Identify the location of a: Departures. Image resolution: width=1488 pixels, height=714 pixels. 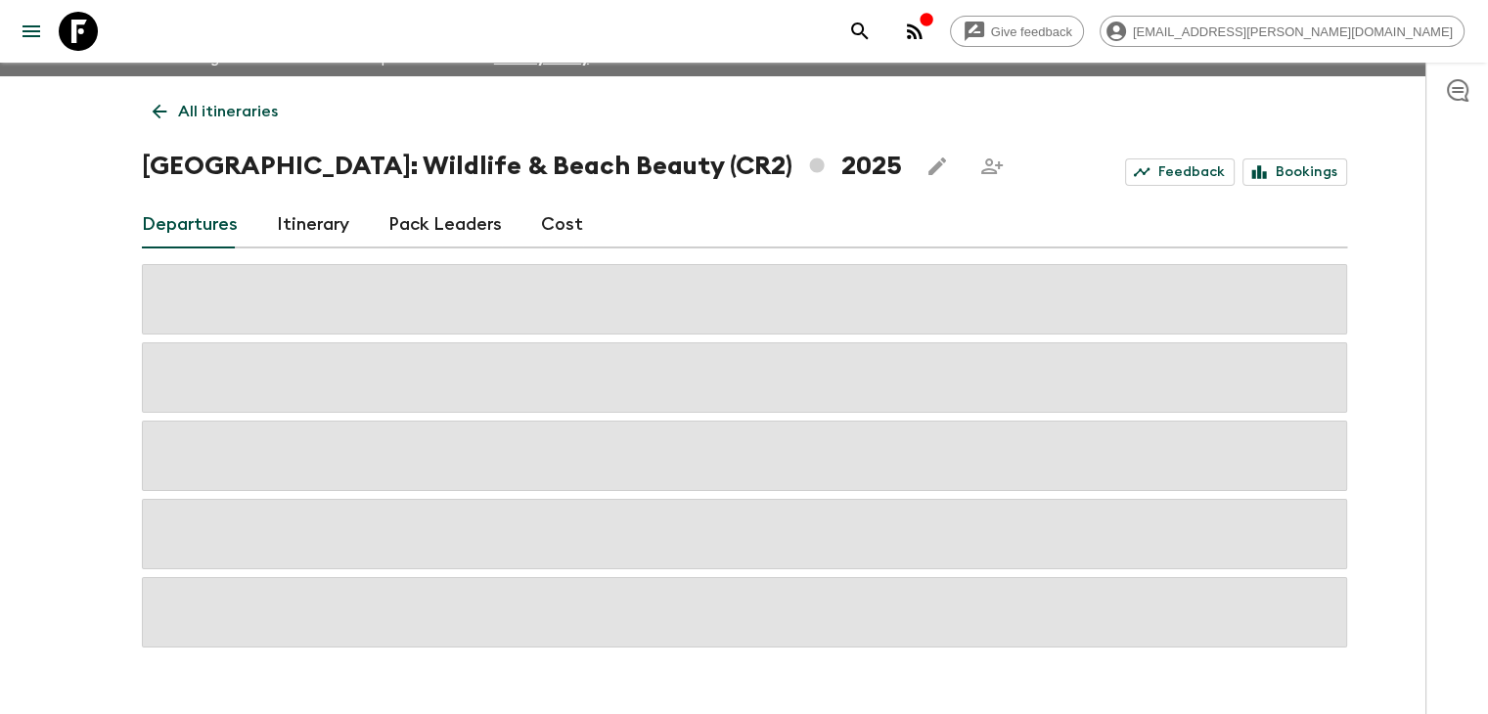
(190, 225).